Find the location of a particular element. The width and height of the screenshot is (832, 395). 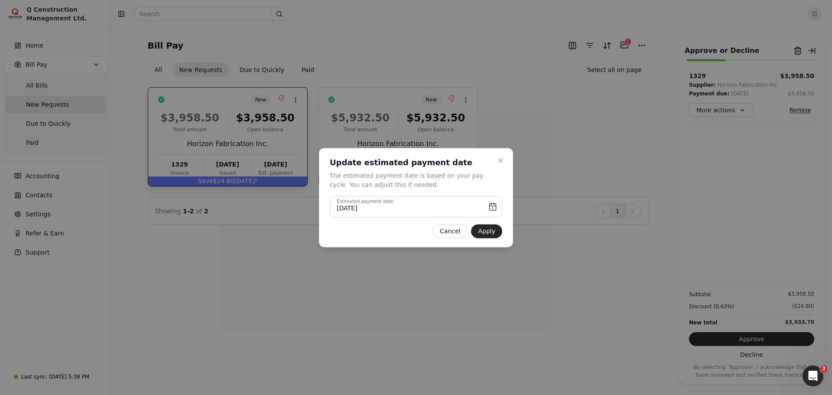

button: Cancel is located at coordinates (450, 231).